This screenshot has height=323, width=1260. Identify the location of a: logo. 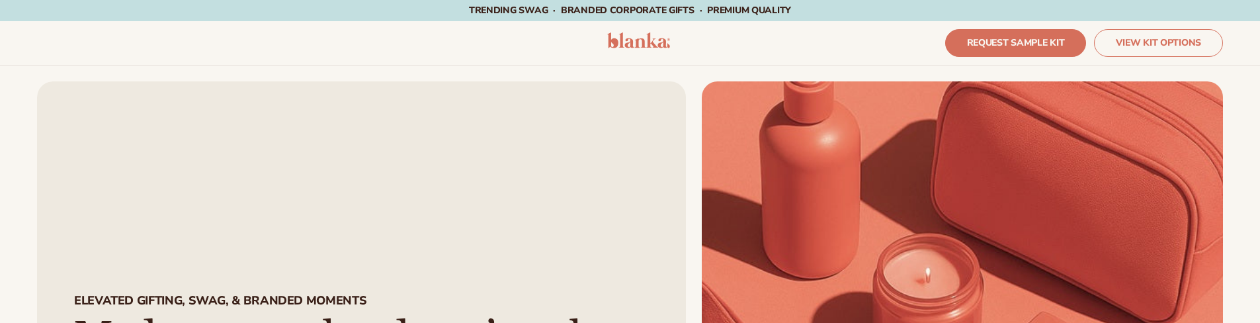
(638, 43).